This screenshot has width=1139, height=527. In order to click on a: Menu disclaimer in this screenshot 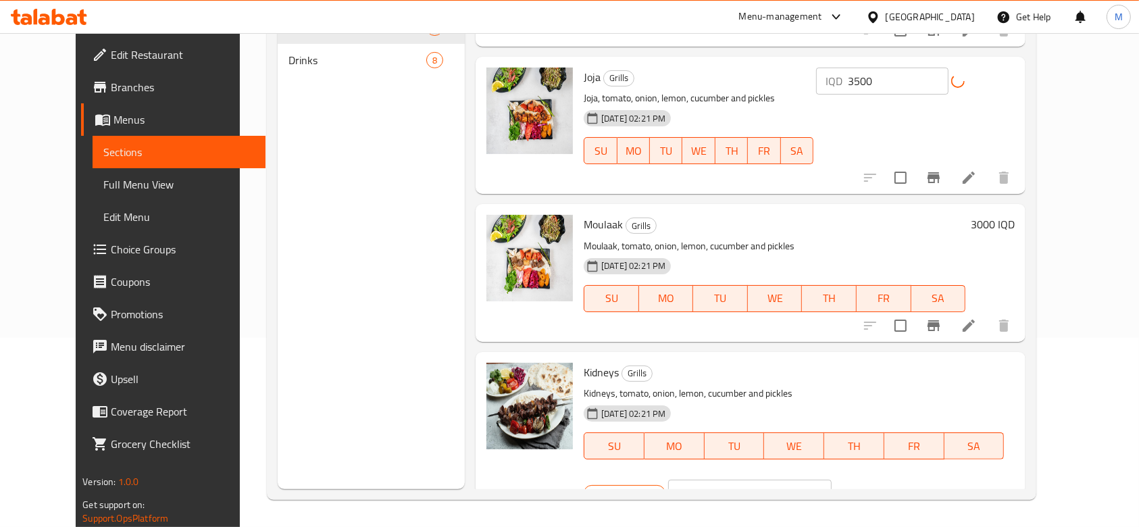, I will do `click(174, 347)`.